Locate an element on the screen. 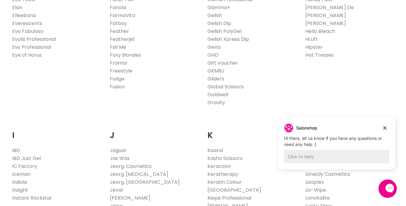 This screenshot has width=406, height=206. a: Lisaplex is located at coordinates (314, 182).